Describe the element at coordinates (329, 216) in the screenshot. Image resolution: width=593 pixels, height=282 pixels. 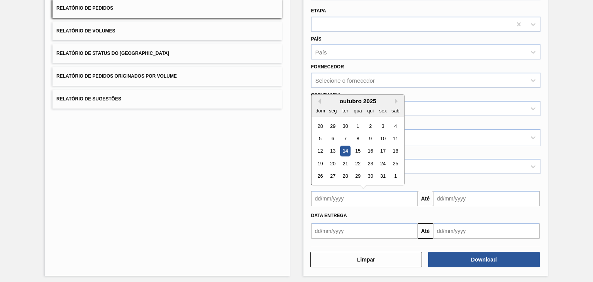
I see `span: Data Entrega` at that location.